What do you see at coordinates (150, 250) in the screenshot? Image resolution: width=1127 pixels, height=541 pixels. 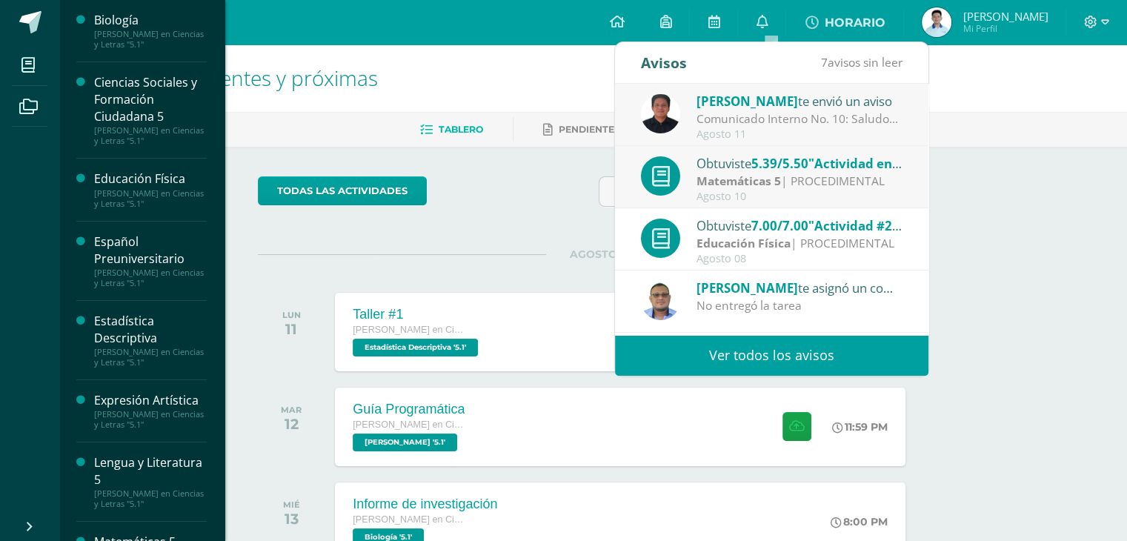 I see `div: Español Preuniversitario` at bounding box center [150, 250].